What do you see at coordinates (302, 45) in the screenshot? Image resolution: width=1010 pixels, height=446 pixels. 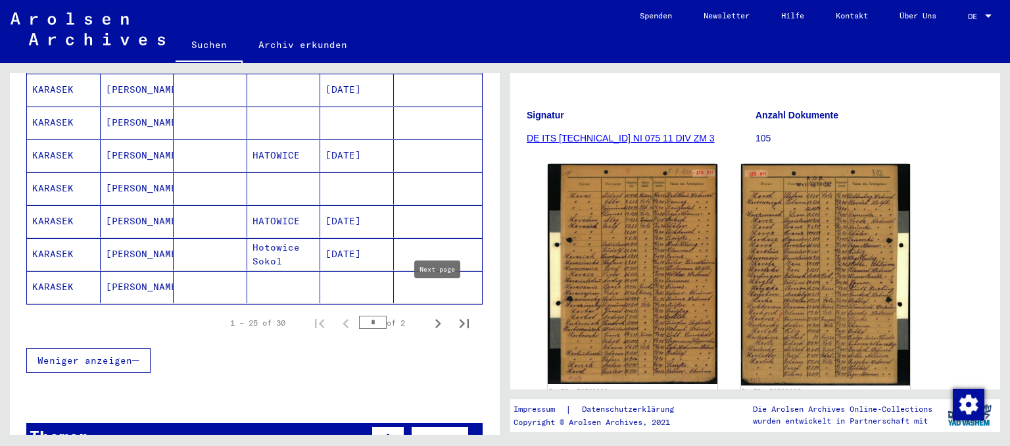 I see `a: Archiv erkunden` at bounding box center [302, 45].